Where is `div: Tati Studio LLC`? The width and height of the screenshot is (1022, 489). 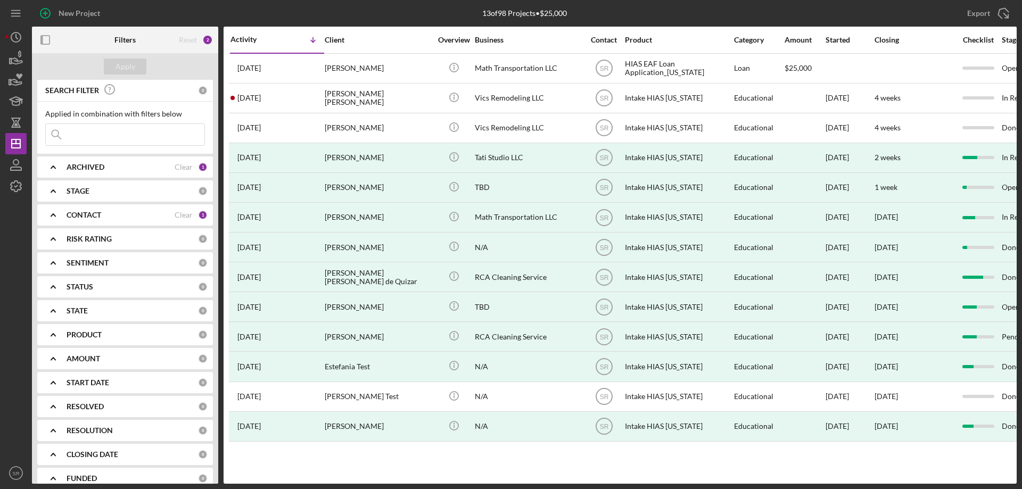 div: Tati Studio LLC is located at coordinates (528, 158).